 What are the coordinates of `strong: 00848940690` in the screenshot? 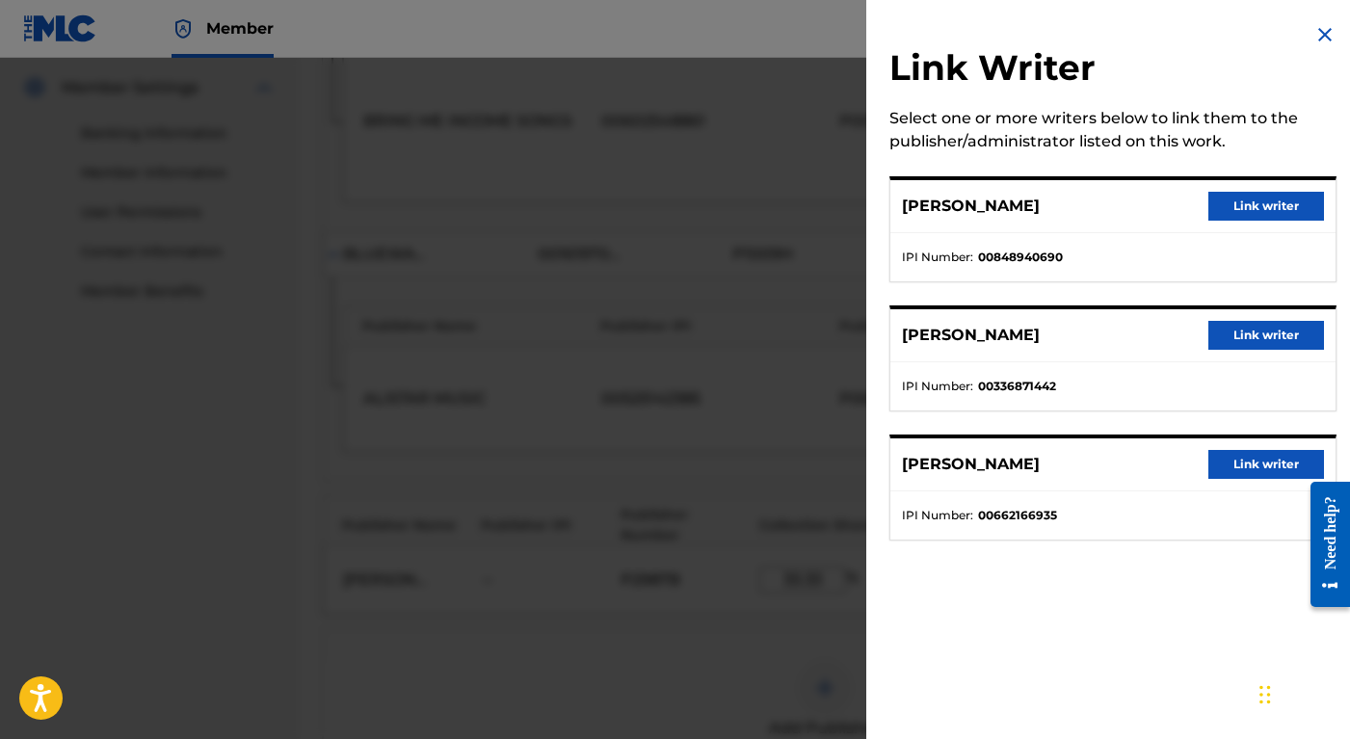 It's located at (1020, 257).